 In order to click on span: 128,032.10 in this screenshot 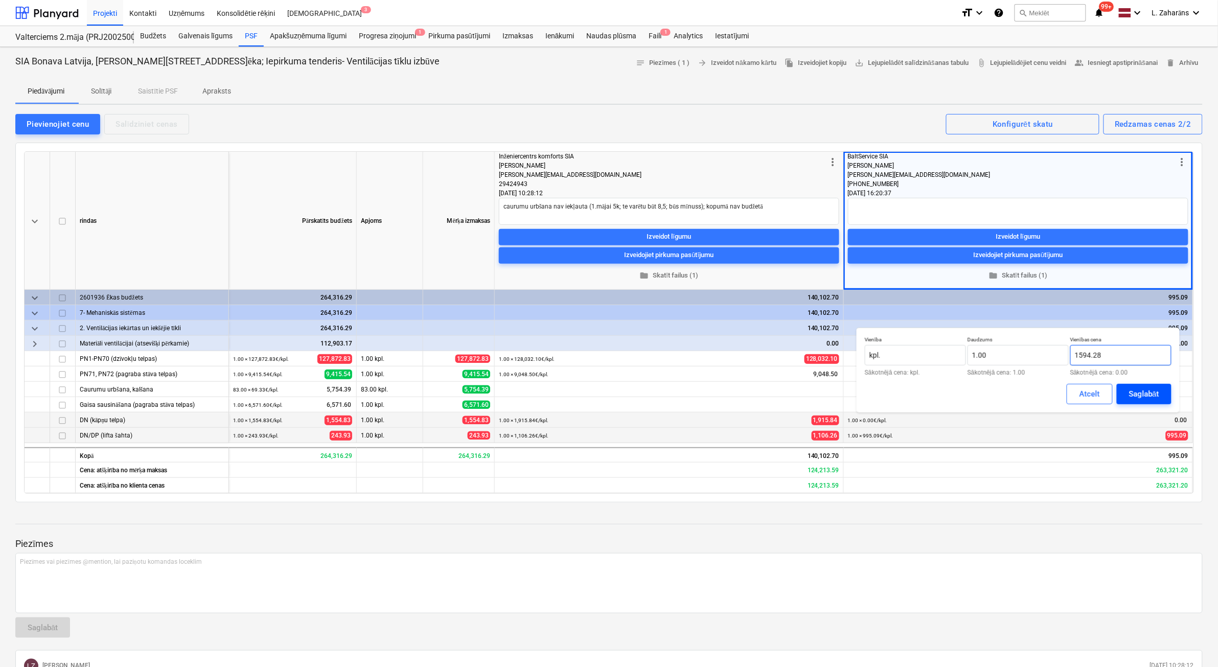, I will do `click(822, 359)`.